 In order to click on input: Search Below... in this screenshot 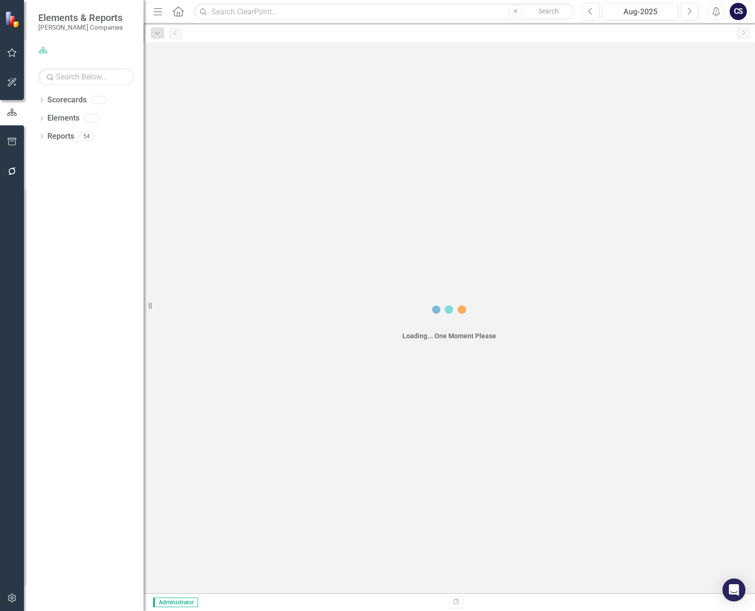, I will do `click(86, 77)`.